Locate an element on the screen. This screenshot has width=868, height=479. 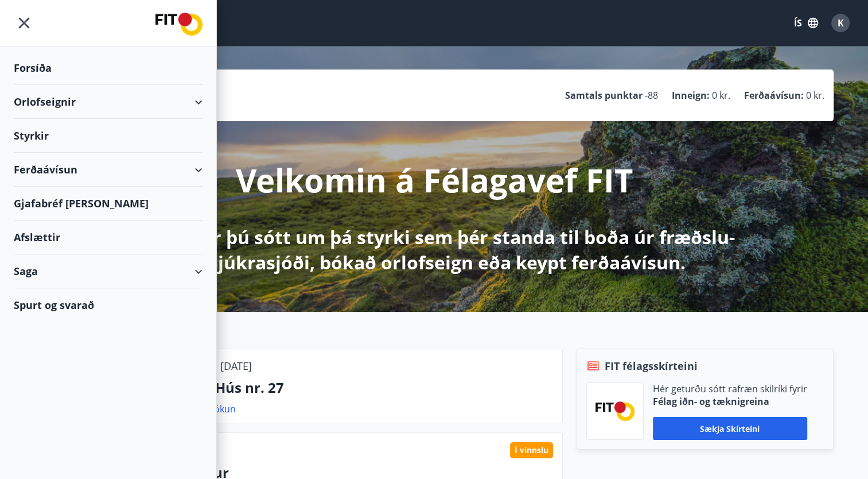
p: Hér geturðu sótt rafræn skilríki fyrir is located at coordinates (730, 388).